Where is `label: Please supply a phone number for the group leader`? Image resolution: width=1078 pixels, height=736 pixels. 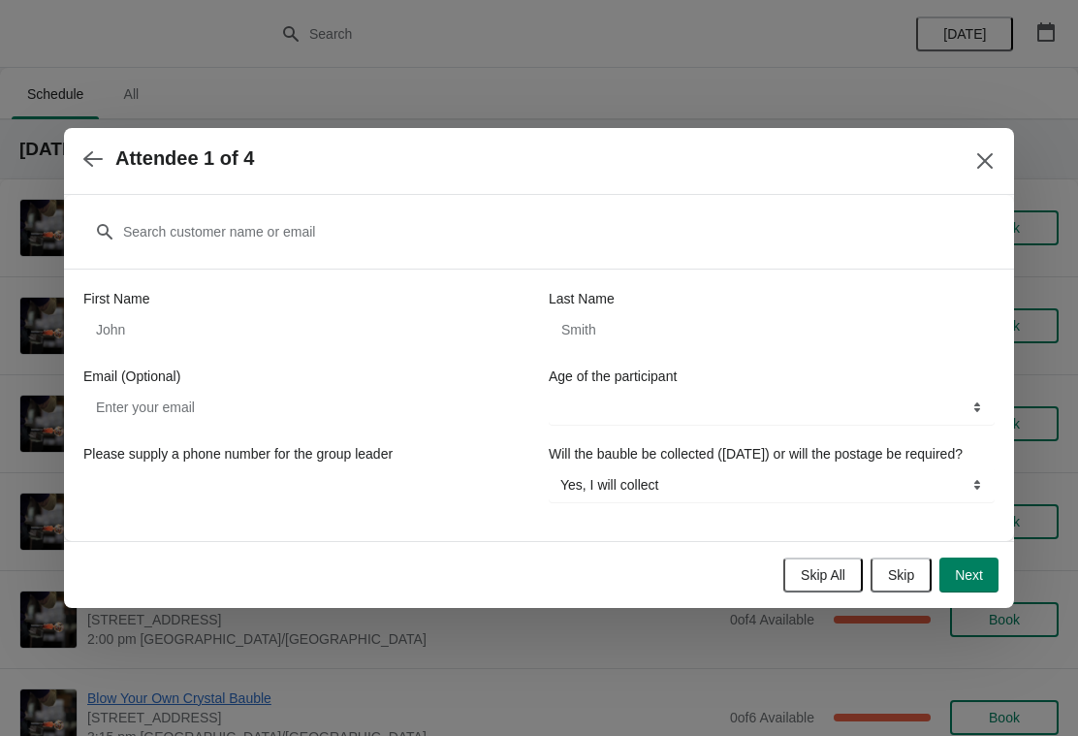 label: Please supply a phone number for the group leader is located at coordinates (238, 454).